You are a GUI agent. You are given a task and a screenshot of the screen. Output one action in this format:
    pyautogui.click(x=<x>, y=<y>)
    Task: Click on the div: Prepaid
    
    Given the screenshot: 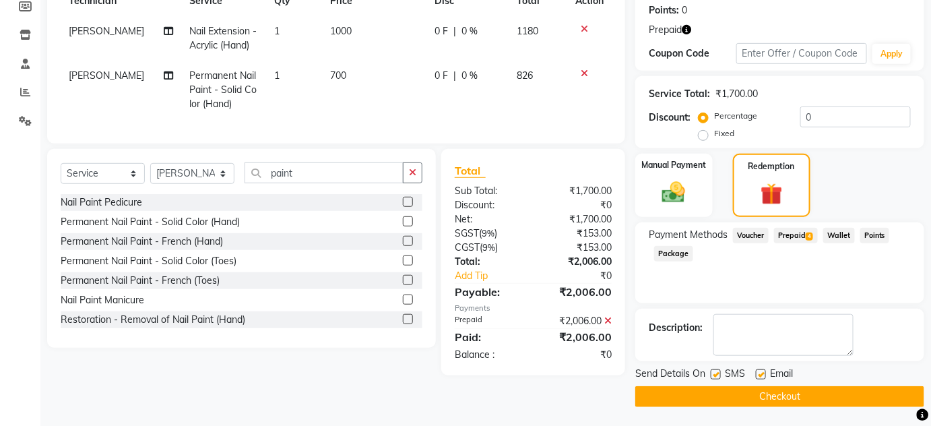 What is the action you would take?
    pyautogui.click(x=489, y=321)
    